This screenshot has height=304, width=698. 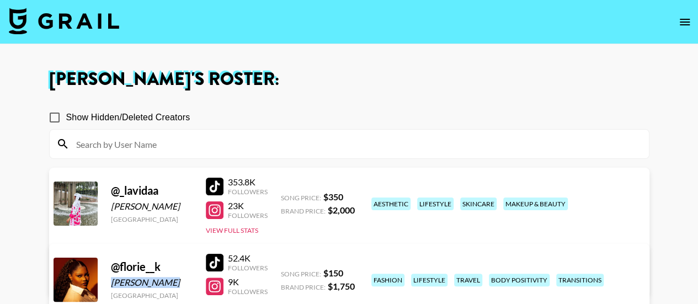 I want to click on div: transitions, so click(x=580, y=280).